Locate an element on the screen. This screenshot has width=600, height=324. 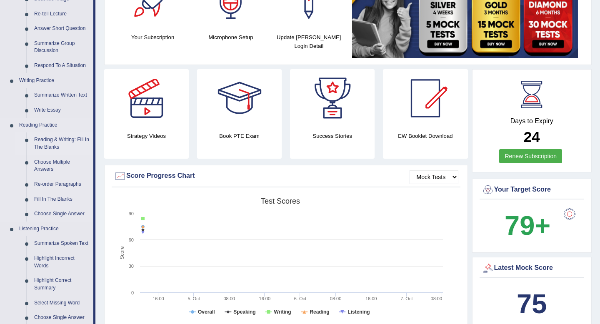
tspan: Listening is located at coordinates (358, 312).